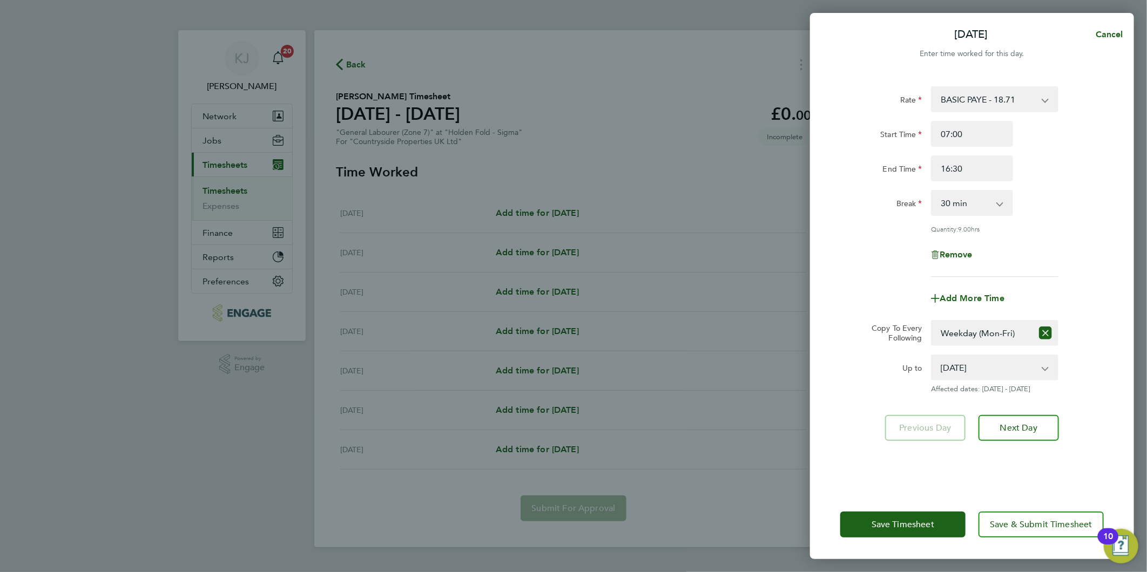 This screenshot has width=1147, height=572. I want to click on button: Save & Submit Timesheet, so click(1041, 525).